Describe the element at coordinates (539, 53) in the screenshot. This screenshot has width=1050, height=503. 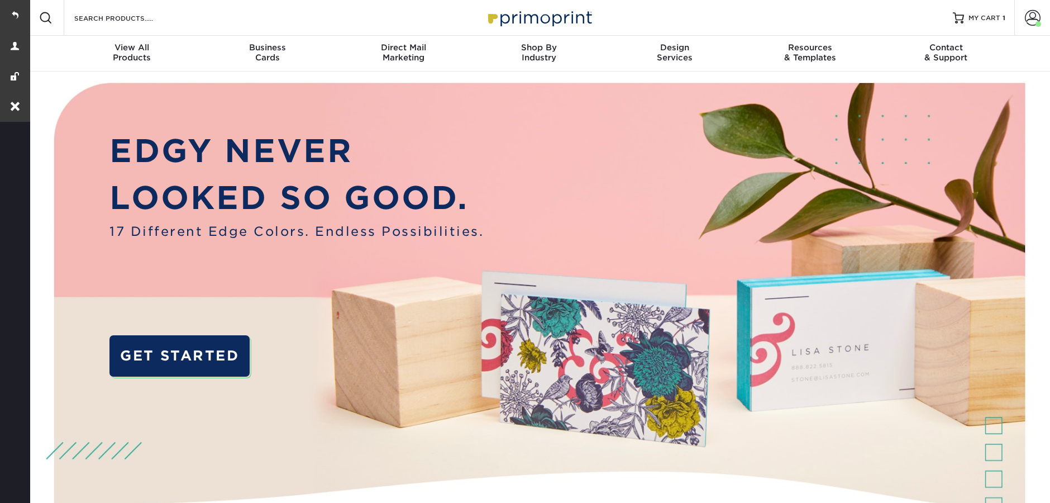
I see `div: Industry` at that location.